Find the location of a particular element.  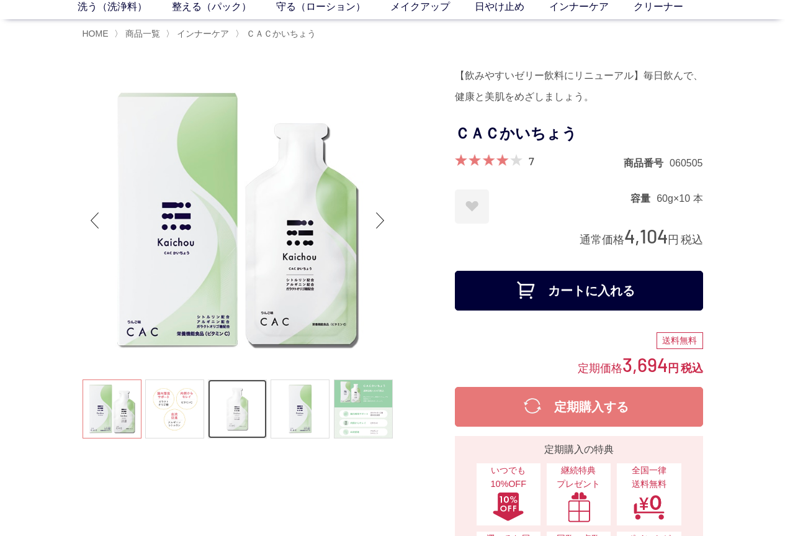

img: ＣＡＣかいちょう is located at coordinates (238, 220).